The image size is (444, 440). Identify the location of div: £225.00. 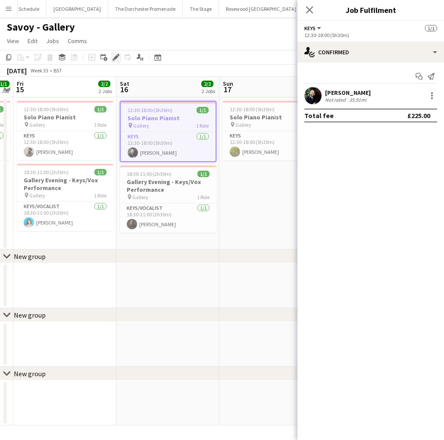
(418, 115).